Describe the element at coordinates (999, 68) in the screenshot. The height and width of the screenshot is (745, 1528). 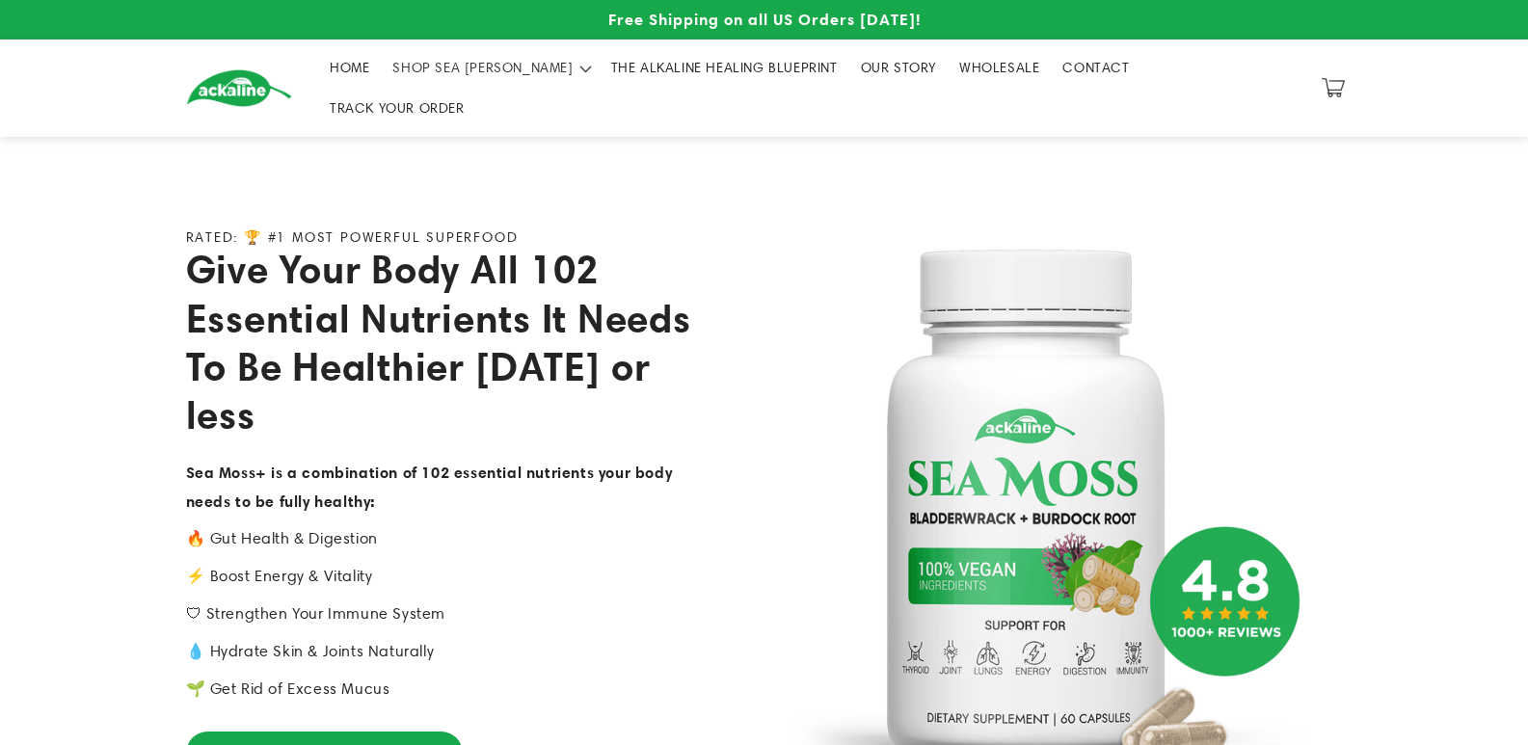
I see `span: WHOLESALE` at that location.